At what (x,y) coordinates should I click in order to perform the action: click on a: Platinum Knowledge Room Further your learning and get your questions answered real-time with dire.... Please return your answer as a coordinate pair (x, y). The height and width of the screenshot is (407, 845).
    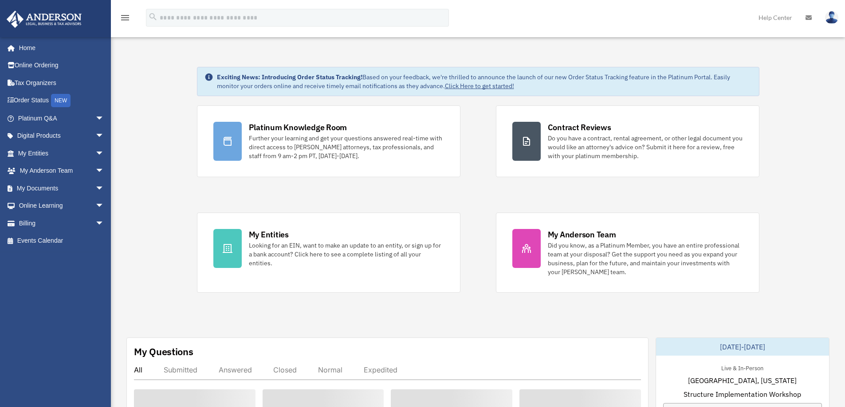
    Looking at the image, I should click on (329, 141).